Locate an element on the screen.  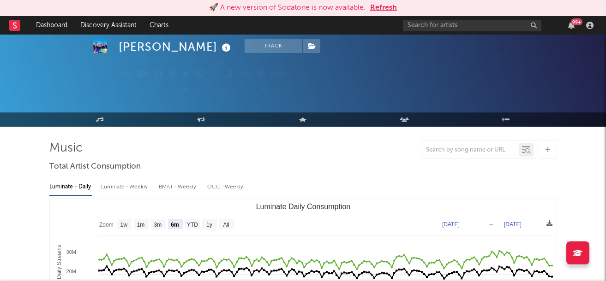
text: YTD is located at coordinates (192, 225).